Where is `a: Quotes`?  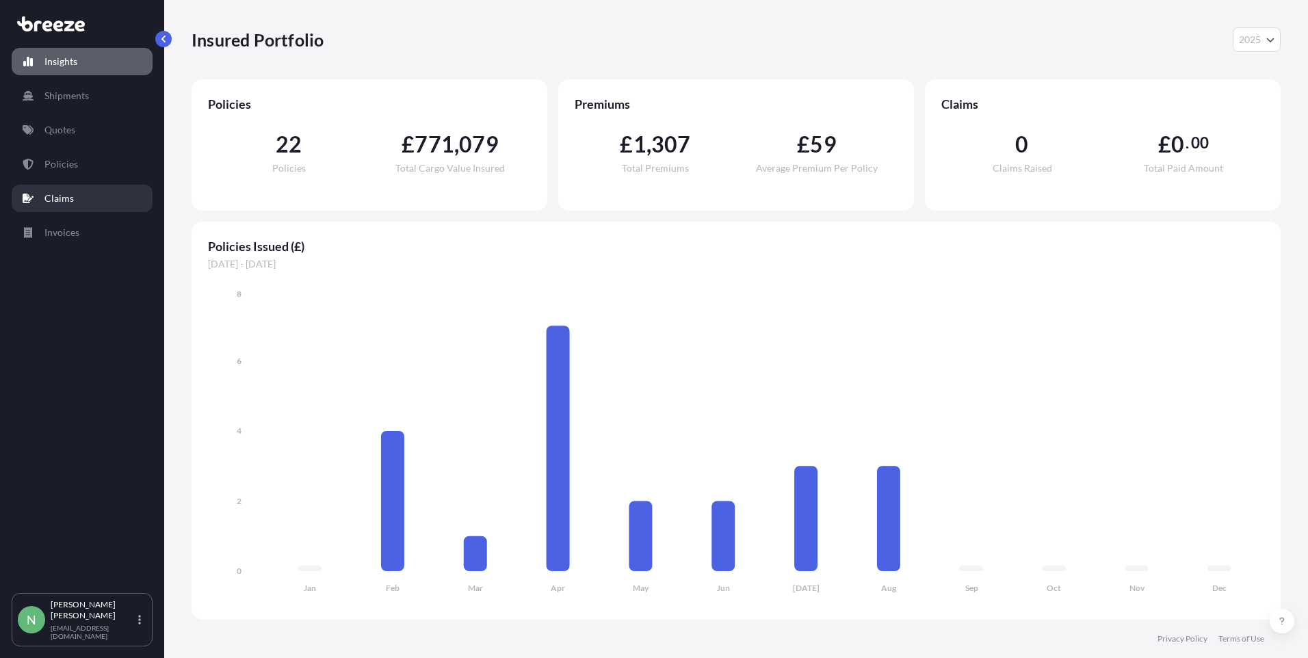
a: Quotes is located at coordinates (82, 130).